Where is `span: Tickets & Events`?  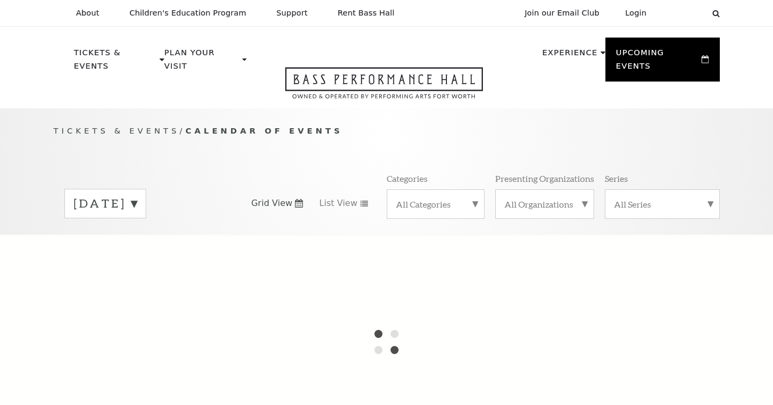 span: Tickets & Events is located at coordinates (117, 130).